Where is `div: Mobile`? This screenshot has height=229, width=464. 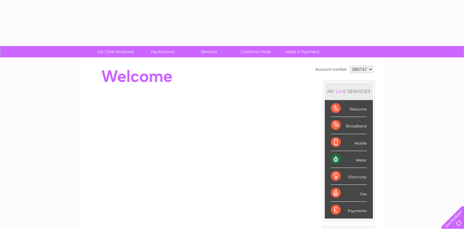
div: Mobile is located at coordinates (349, 142).